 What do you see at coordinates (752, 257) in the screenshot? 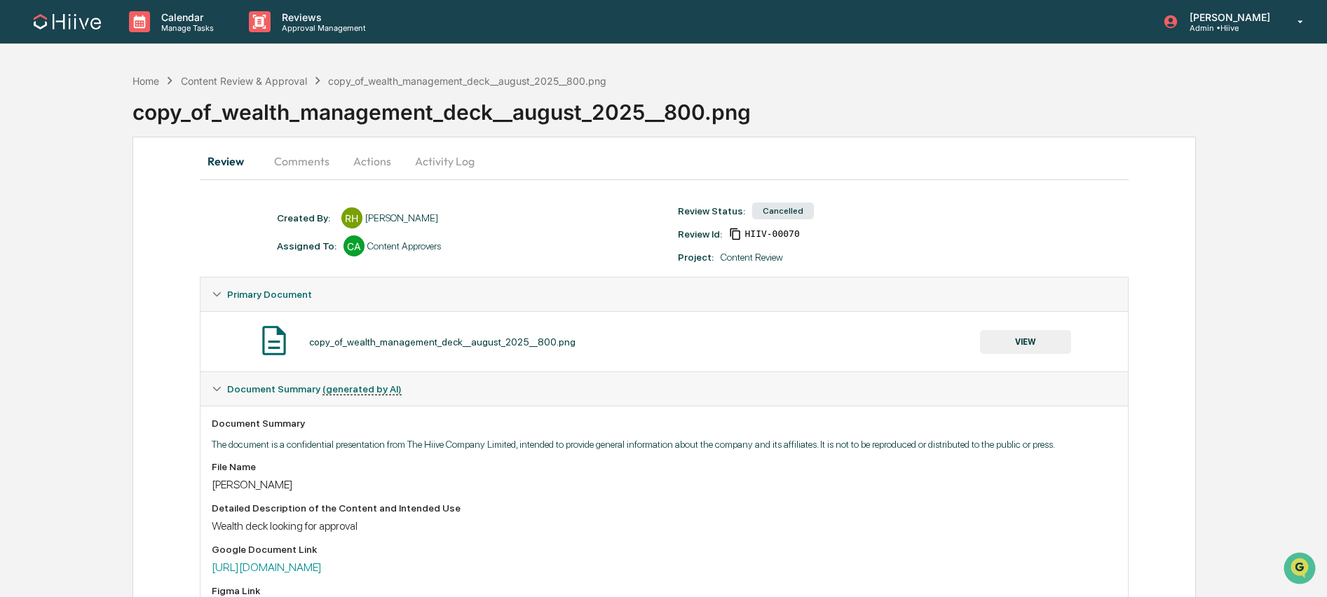
I see `div: Content Review` at bounding box center [752, 257].